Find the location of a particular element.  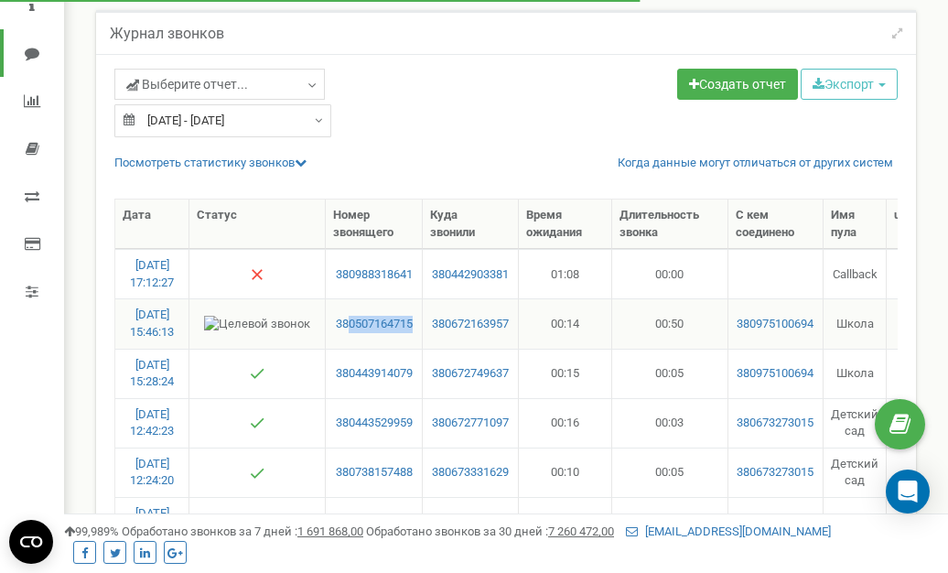

td: 00:15 is located at coordinates (566, 373).